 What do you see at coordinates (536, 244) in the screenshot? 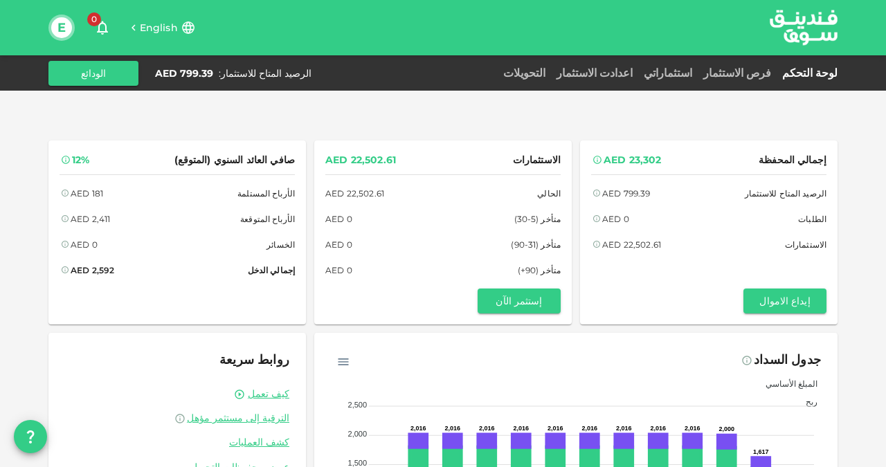
I see `span: متأخر (31-90)` at bounding box center [536, 244].